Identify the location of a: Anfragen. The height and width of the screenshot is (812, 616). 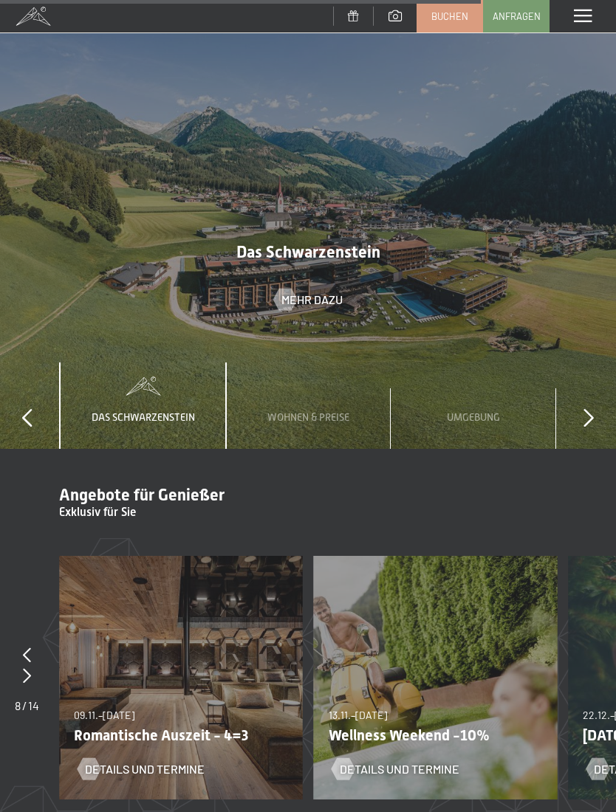
(516, 16).